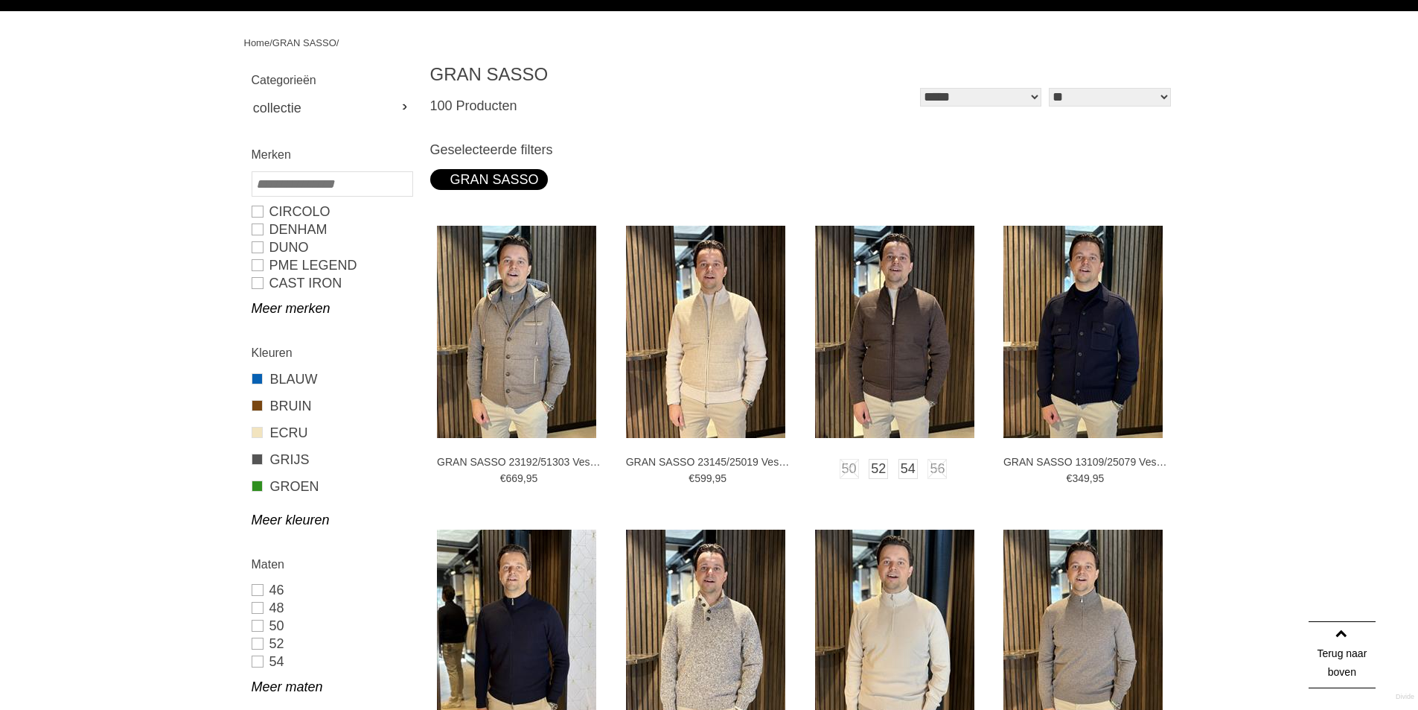 Image resolution: width=1418 pixels, height=710 pixels. Describe the element at coordinates (331, 564) in the screenshot. I see `h2: Maten` at that location.